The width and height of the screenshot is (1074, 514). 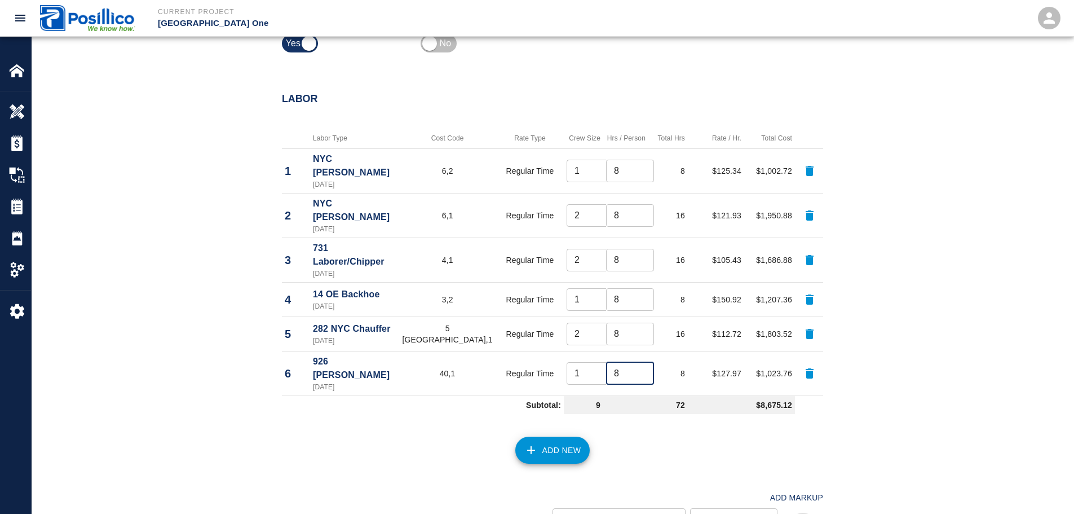 What do you see at coordinates (716, 138) in the screenshot?
I see `th: Rate / Hr.` at bounding box center [716, 138].